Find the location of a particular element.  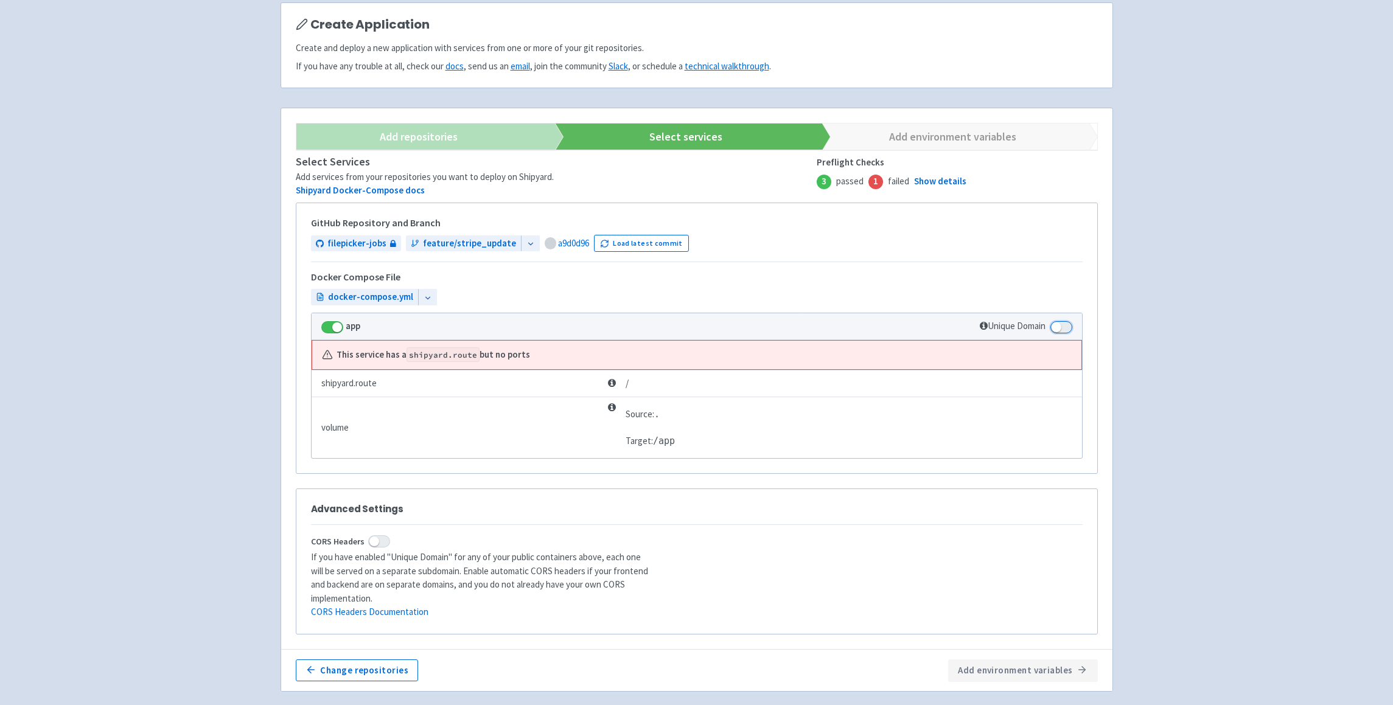

a: CORS Headers Documentation is located at coordinates (369, 612).